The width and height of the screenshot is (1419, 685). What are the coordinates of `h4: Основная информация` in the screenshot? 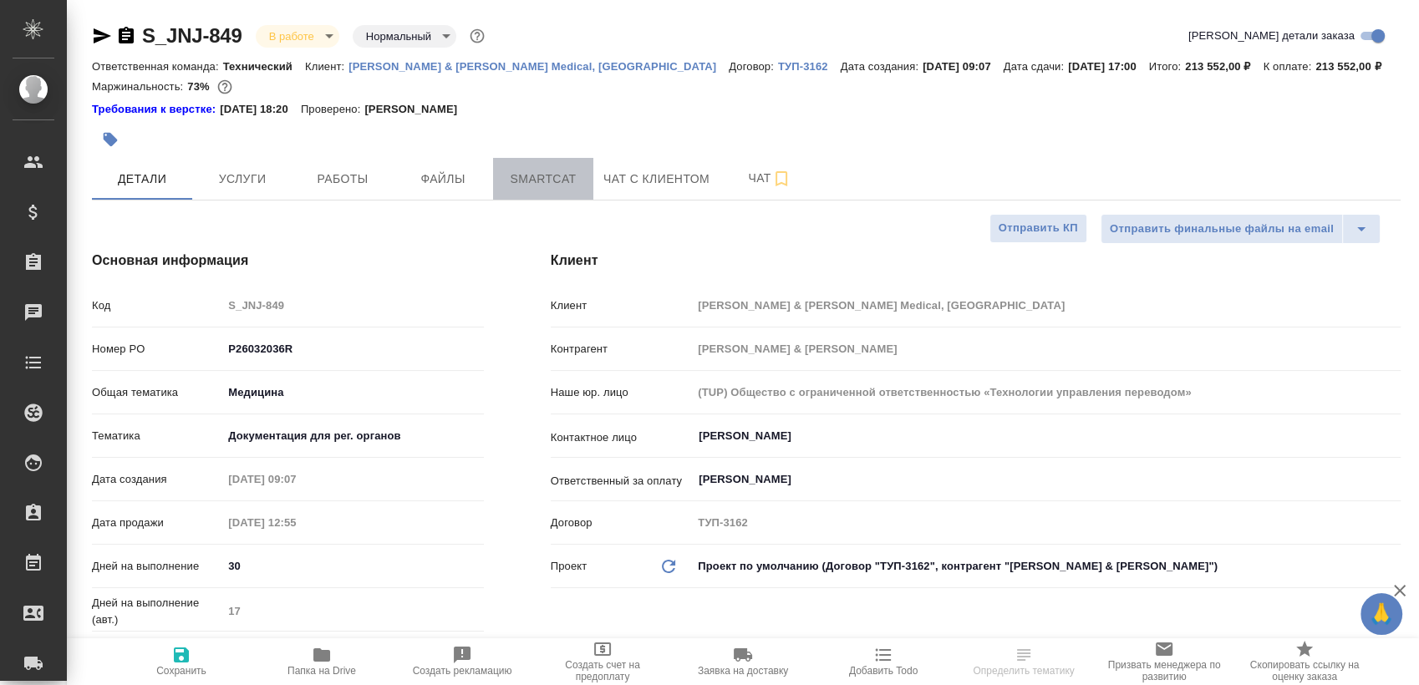 It's located at (287, 261).